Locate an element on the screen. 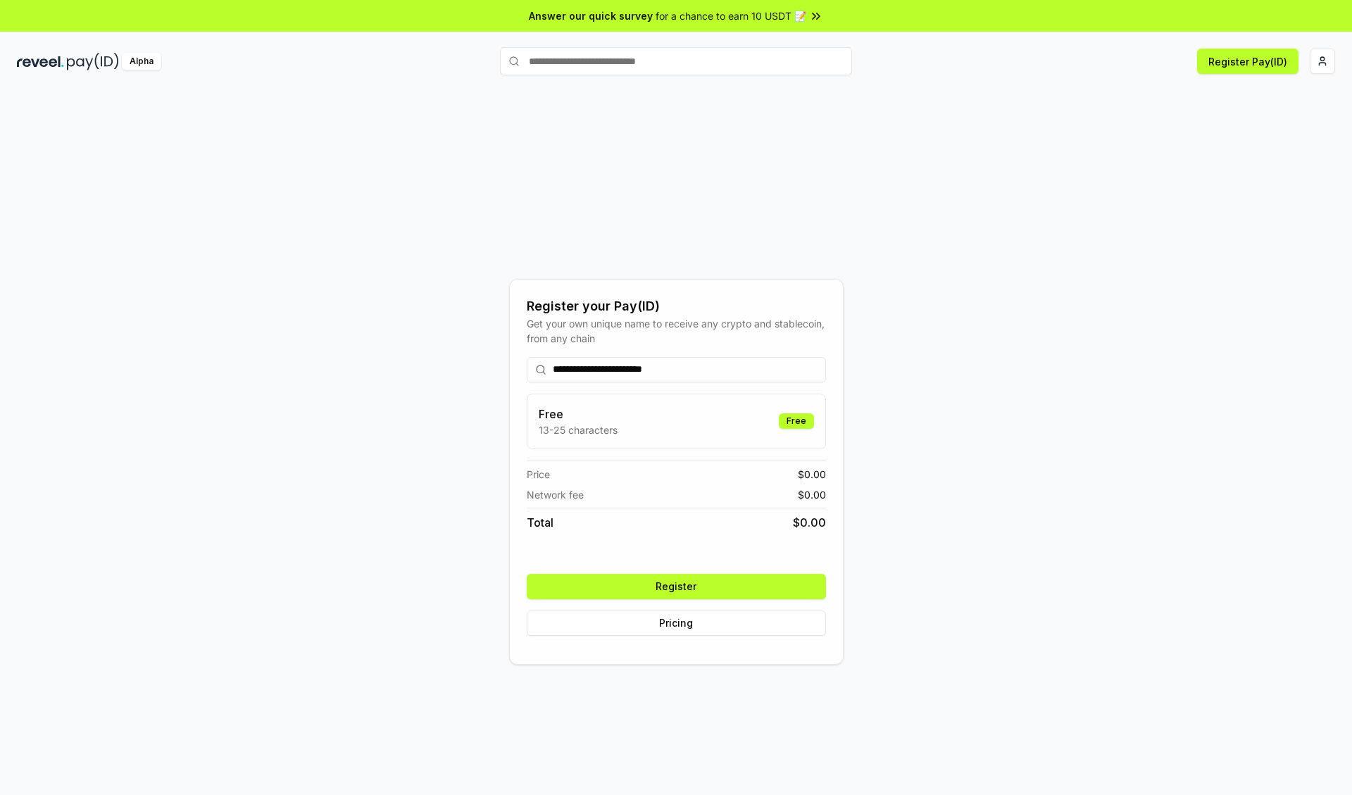 The width and height of the screenshot is (1352, 795). div: Free is located at coordinates (797, 421).